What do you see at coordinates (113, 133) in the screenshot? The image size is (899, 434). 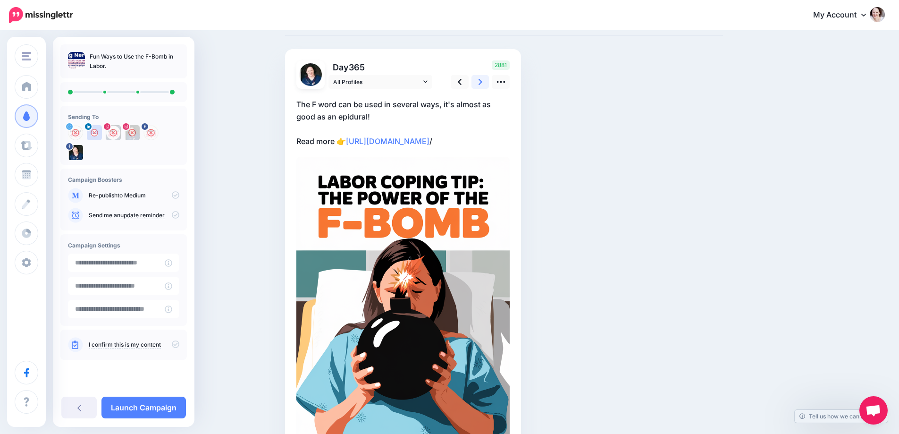 I see `img: 171614132_153822223321940_582953623993691943_n-bsa102292.jpg` at bounding box center [113, 133].